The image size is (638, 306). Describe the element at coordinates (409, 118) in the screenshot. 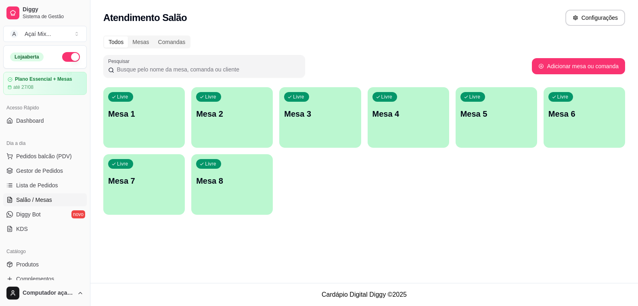

I see `button: LivreMesa 4` at that location.